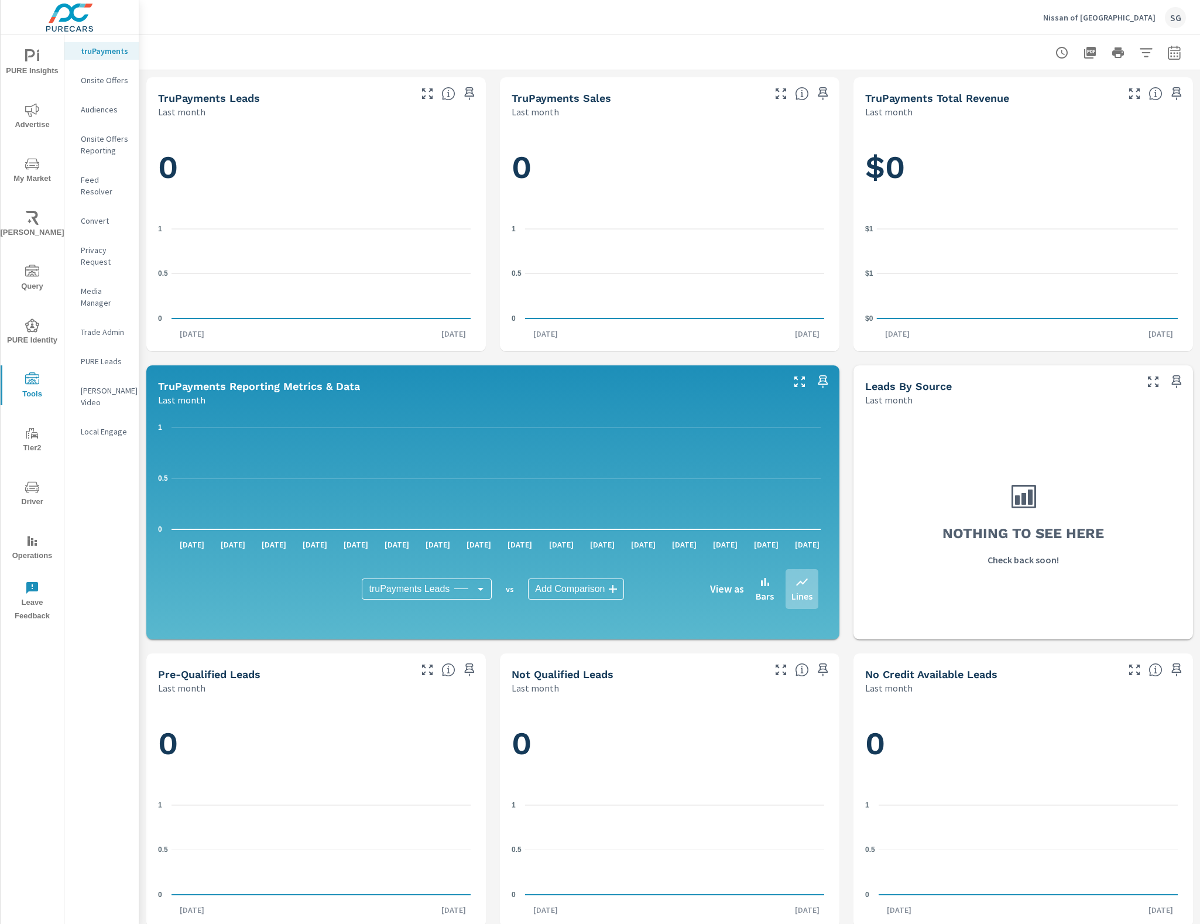 The height and width of the screenshot is (924, 1200). Describe the element at coordinates (32, 494) in the screenshot. I see `span: Driver` at that location.